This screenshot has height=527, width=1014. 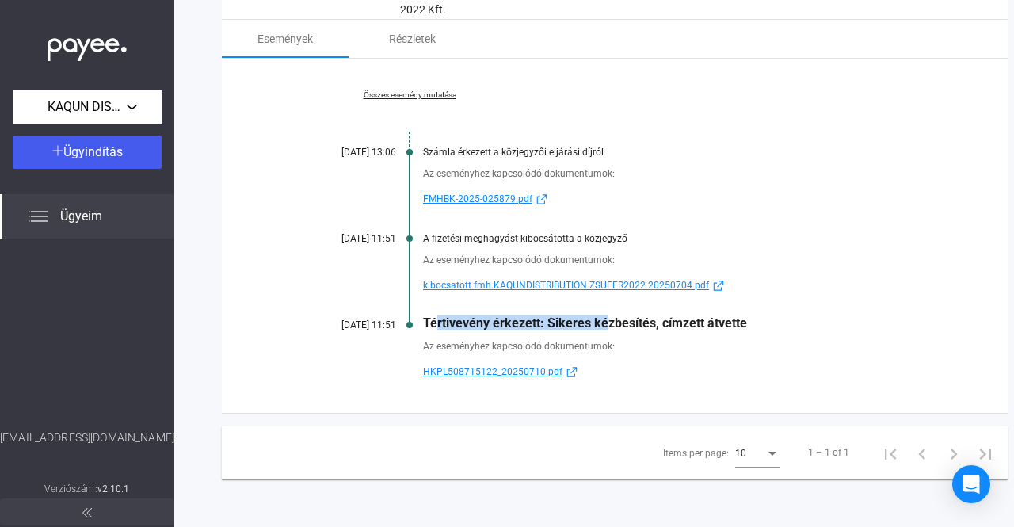 What do you see at coordinates (757, 452) in the screenshot?
I see `mat-select: Items per page:` at bounding box center [757, 452].